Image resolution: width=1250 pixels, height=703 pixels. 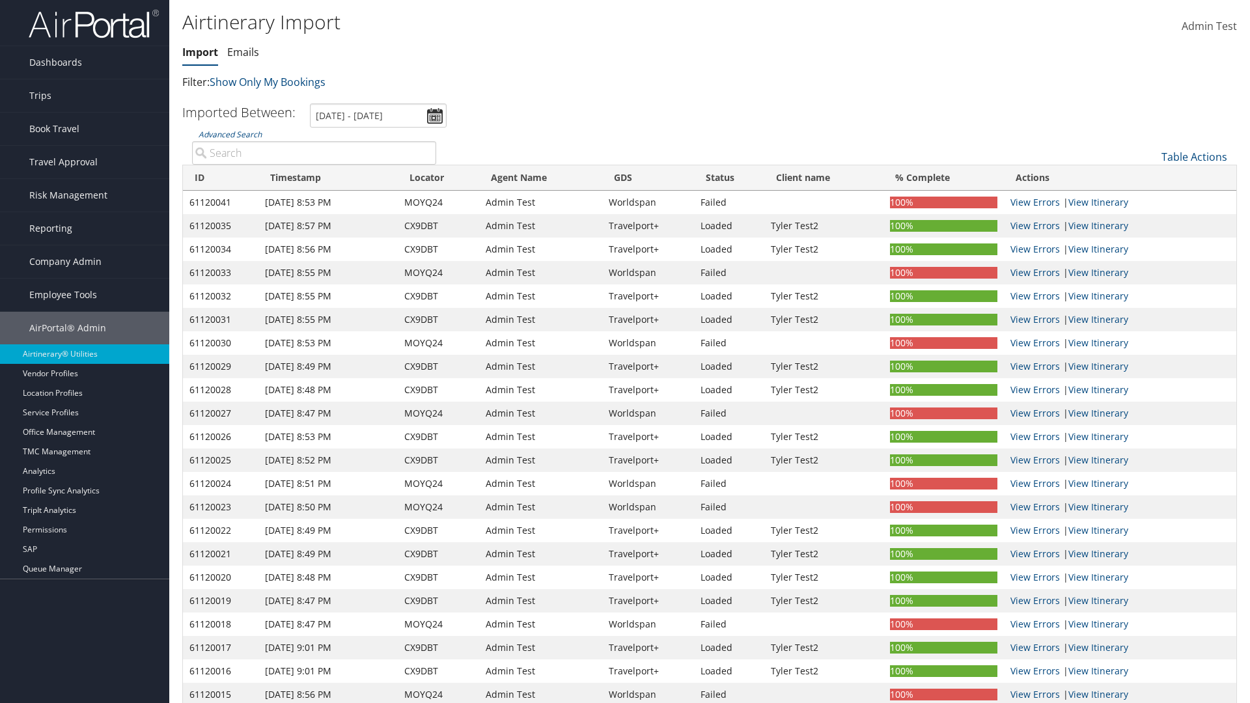 I want to click on h3: Imported Between:, so click(x=239, y=112).